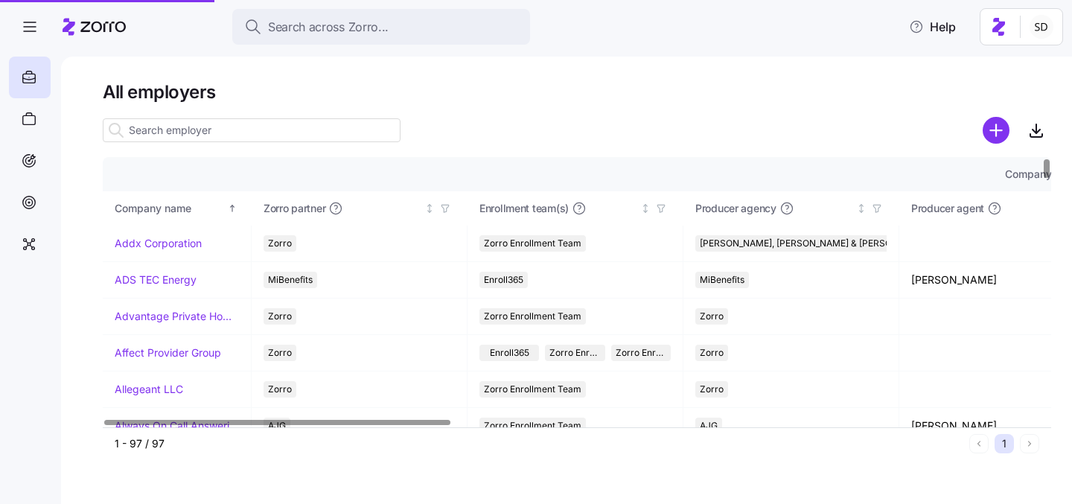  Describe the element at coordinates (575, 208) in the screenshot. I see `th: Enrollment team(s)Not sorted` at that location.